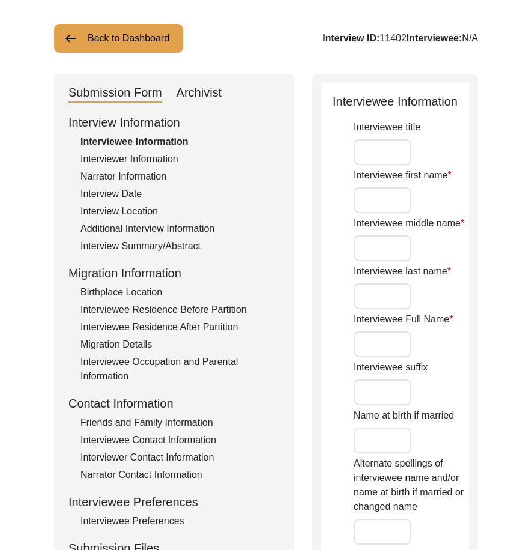 This screenshot has width=532, height=550. I want to click on div: Interviewer Contact Information, so click(180, 458).